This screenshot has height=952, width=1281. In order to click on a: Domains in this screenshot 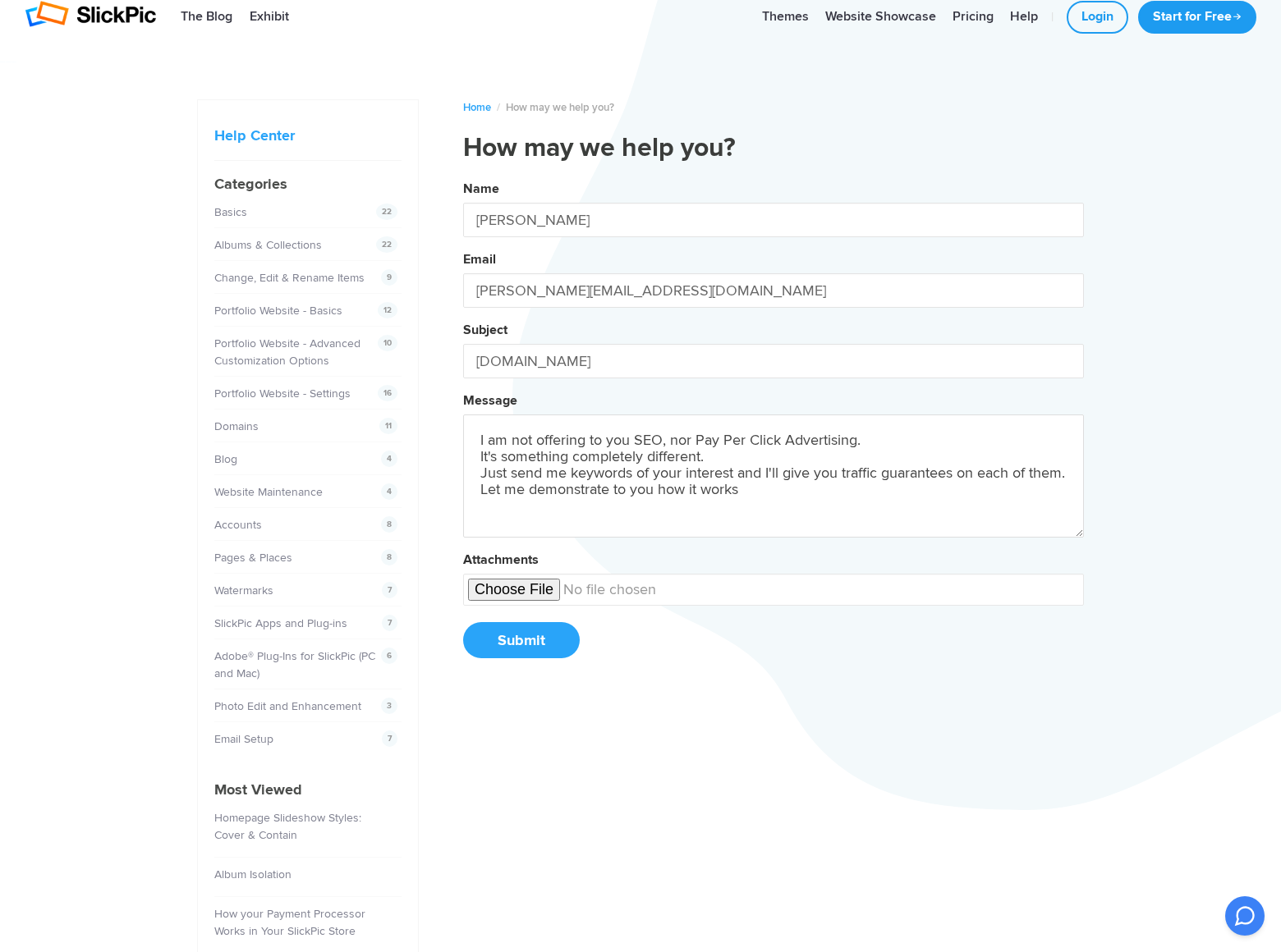, I will do `click(236, 426)`.